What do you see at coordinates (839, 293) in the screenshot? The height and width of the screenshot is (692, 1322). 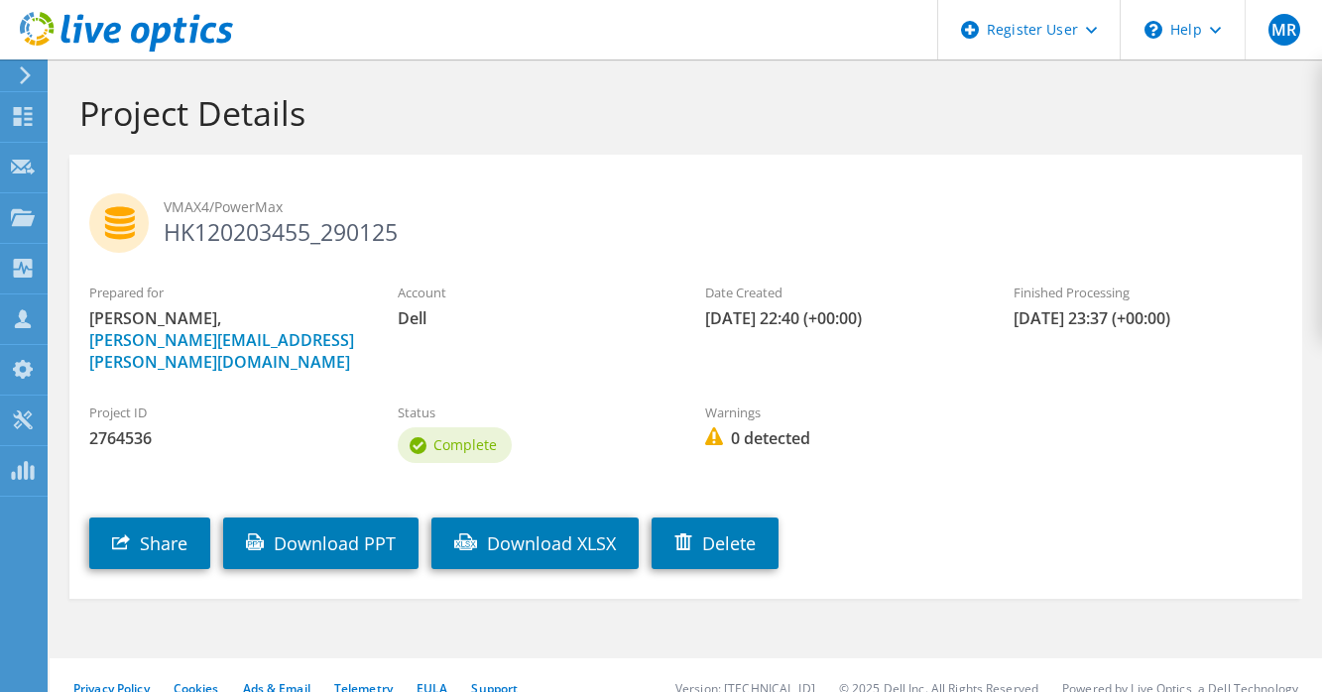 I see `label: Date Created` at bounding box center [839, 293].